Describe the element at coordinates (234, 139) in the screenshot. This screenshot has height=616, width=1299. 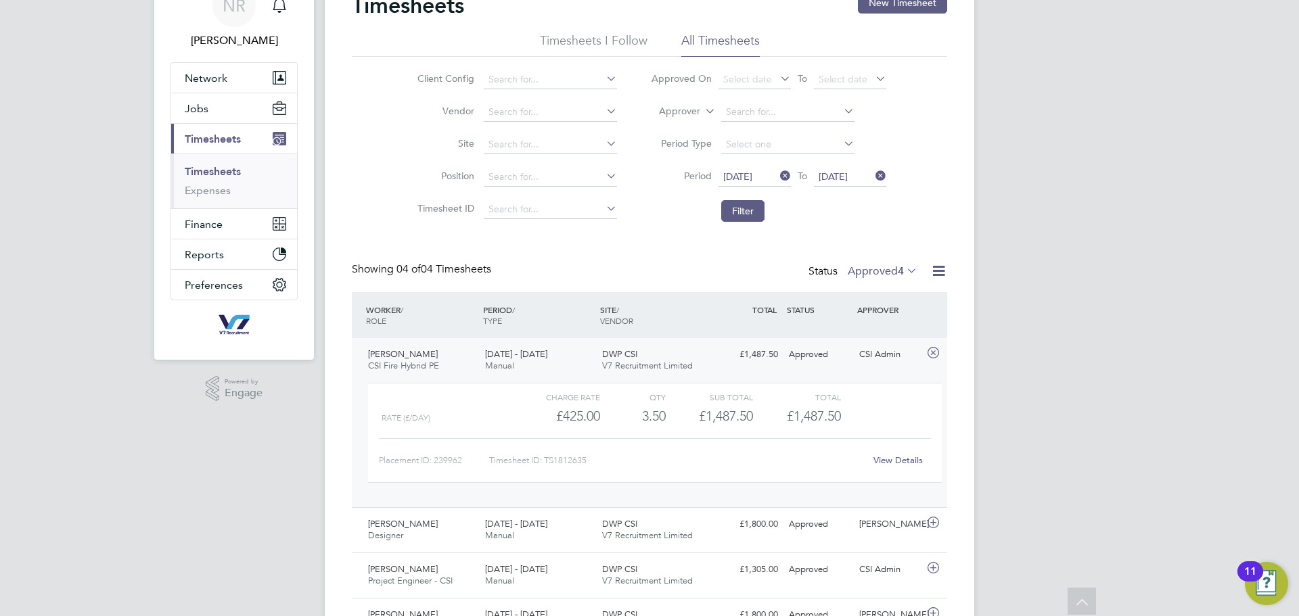
I see `button: Timesheets` at that location.